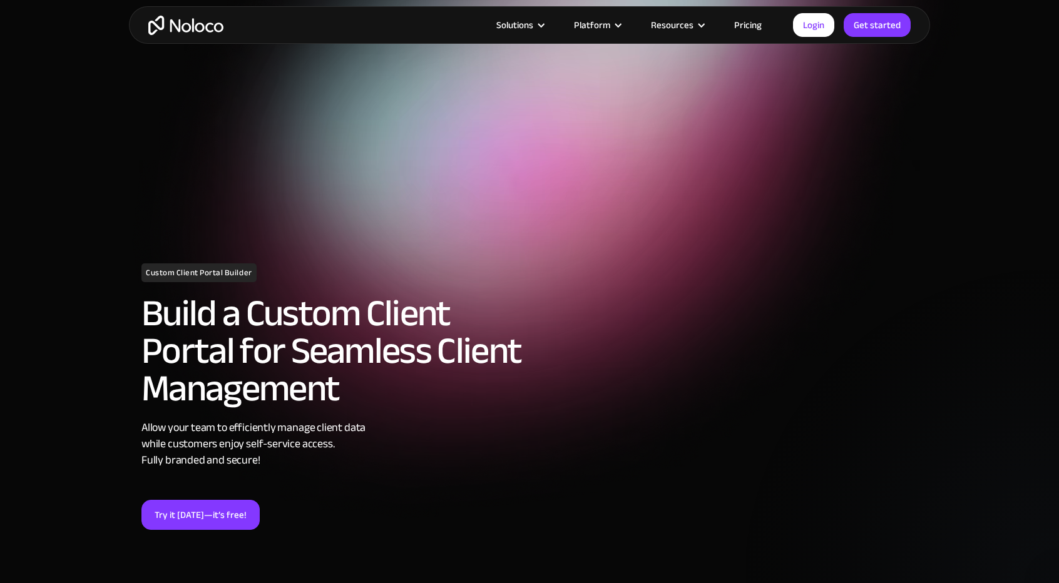 The width and height of the screenshot is (1059, 583). What do you see at coordinates (332, 444) in the screenshot?
I see `div: Allow your team to efficiently manage client data while customers enjoy self-service access. Full...` at bounding box center [332, 444].